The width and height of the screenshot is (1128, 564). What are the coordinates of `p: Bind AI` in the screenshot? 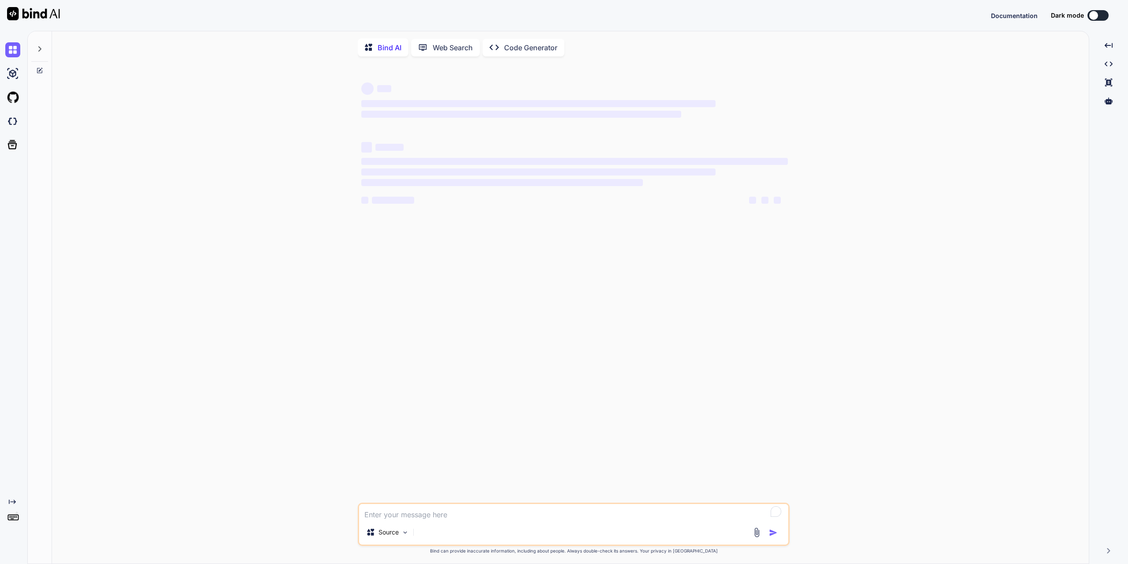 It's located at (390, 48).